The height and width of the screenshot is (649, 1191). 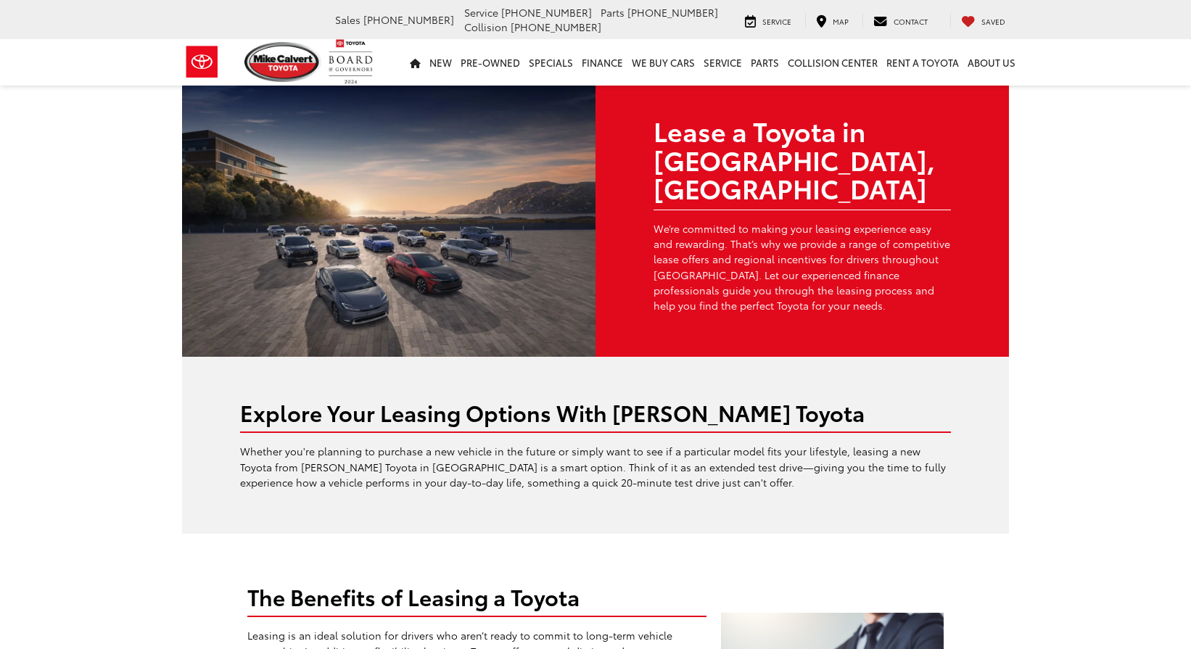 What do you see at coordinates (612, 12) in the screenshot?
I see `span: Parts` at bounding box center [612, 12].